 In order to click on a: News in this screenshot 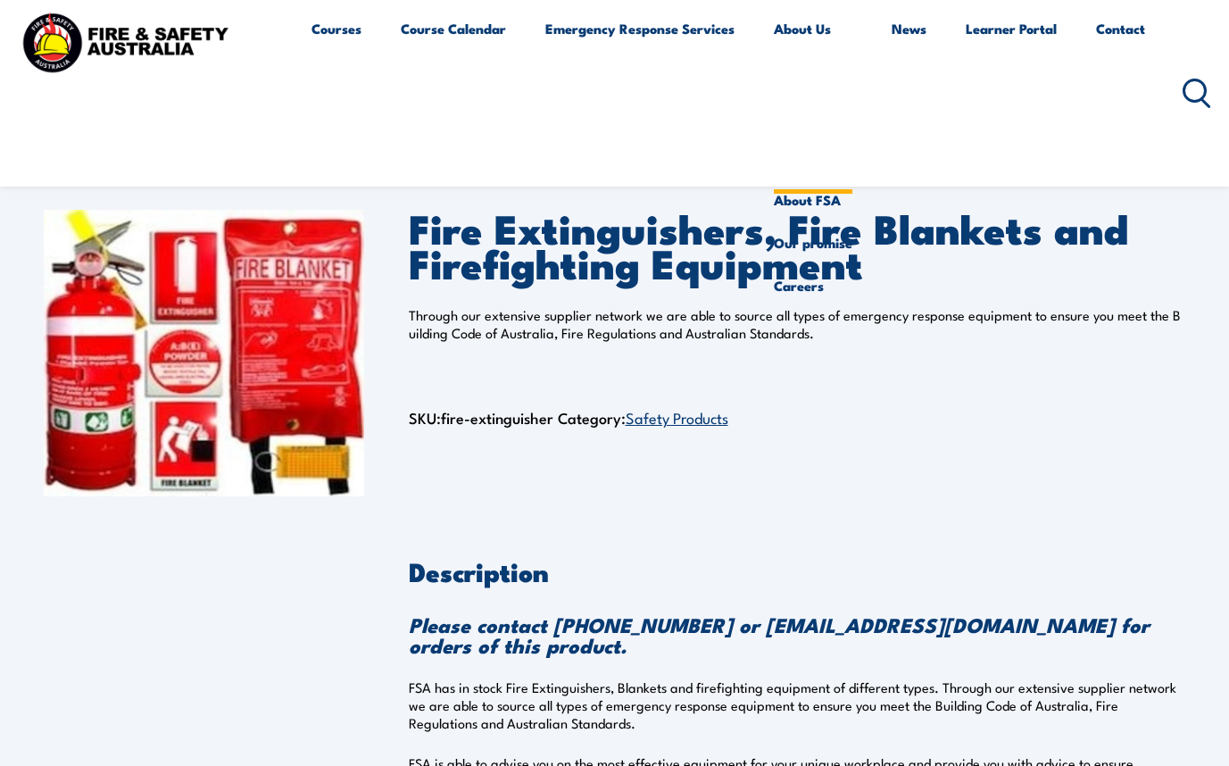, I will do `click(909, 93)`.